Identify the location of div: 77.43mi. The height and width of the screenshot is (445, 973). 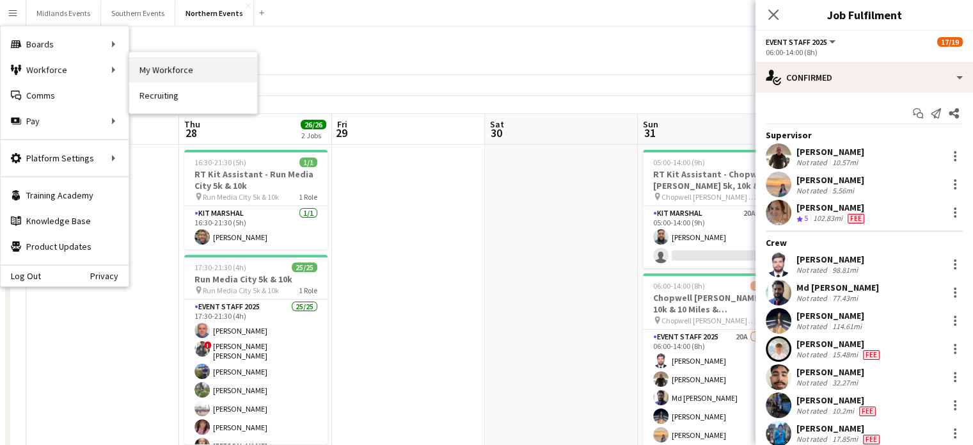
(845, 297).